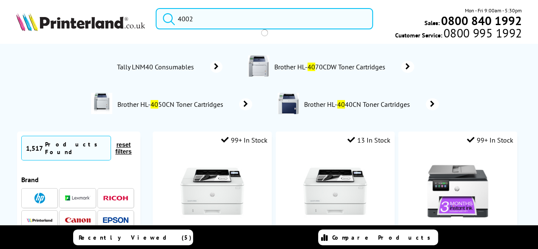  What do you see at coordinates (184, 104) in the screenshot?
I see `a: Brother HL-4050CN Toner Cartridges` at bounding box center [184, 104].